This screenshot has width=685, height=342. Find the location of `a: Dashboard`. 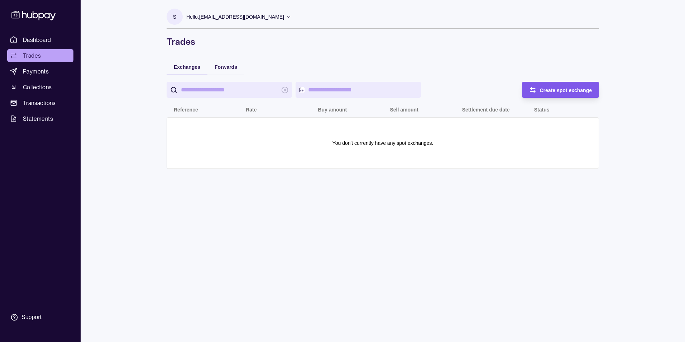

a: Dashboard is located at coordinates (40, 40).